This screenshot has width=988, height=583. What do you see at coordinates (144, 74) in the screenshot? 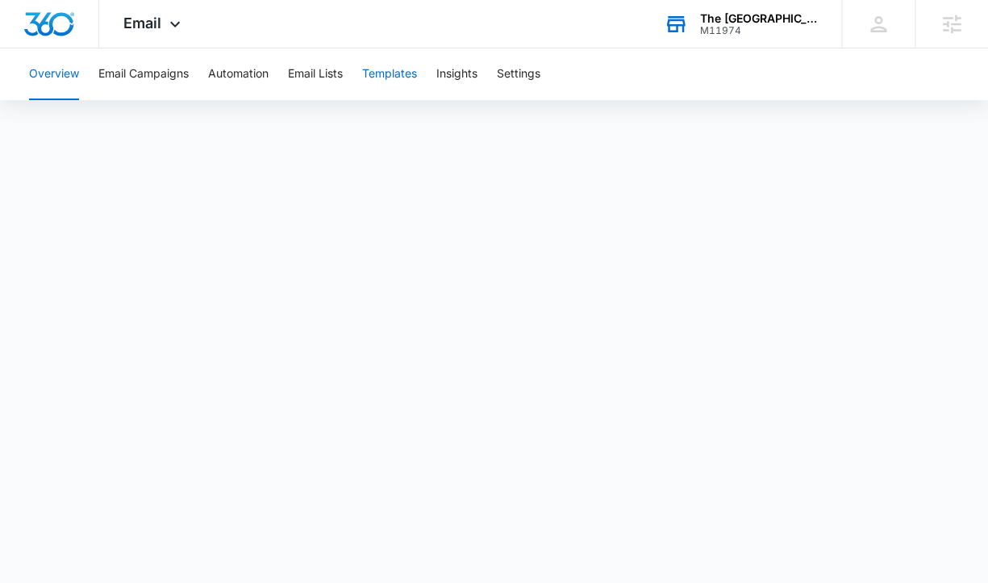
I see `button: Email Campaigns` at bounding box center [144, 74].